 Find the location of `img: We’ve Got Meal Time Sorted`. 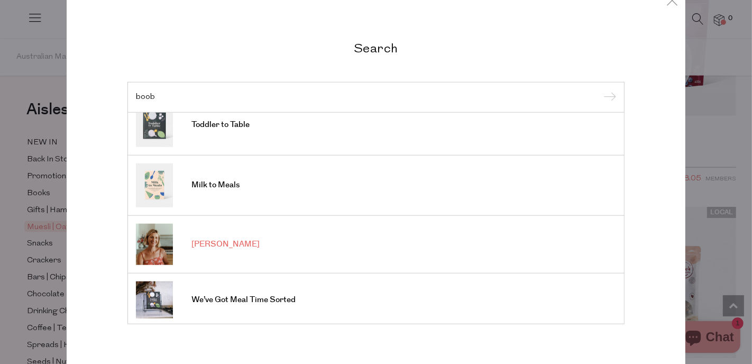

img: We’ve Got Meal Time Sorted is located at coordinates (154, 299).